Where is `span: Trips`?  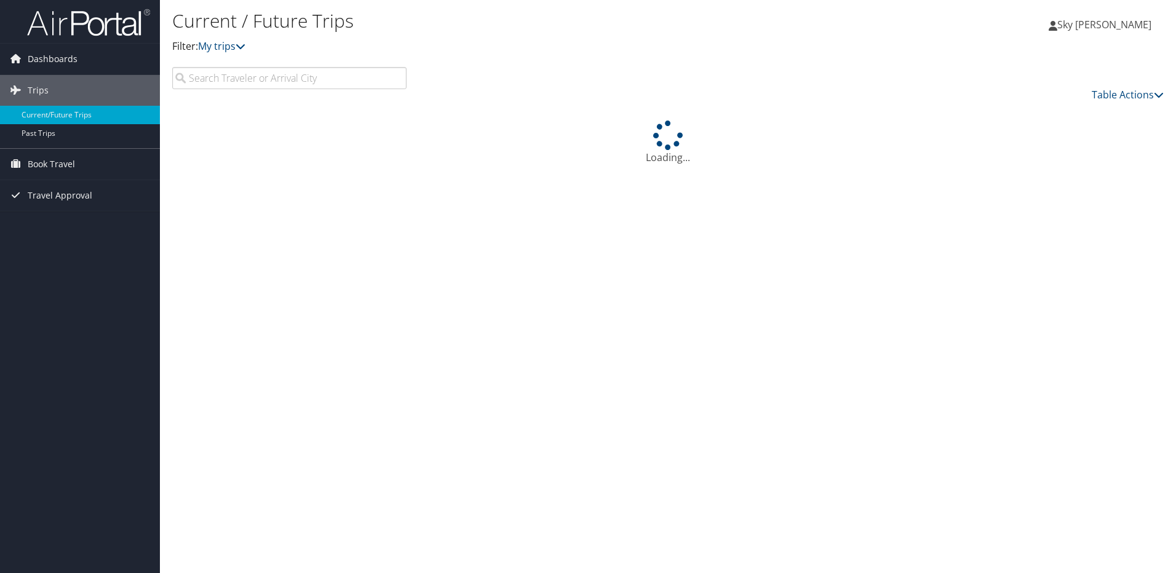 span: Trips is located at coordinates (38, 90).